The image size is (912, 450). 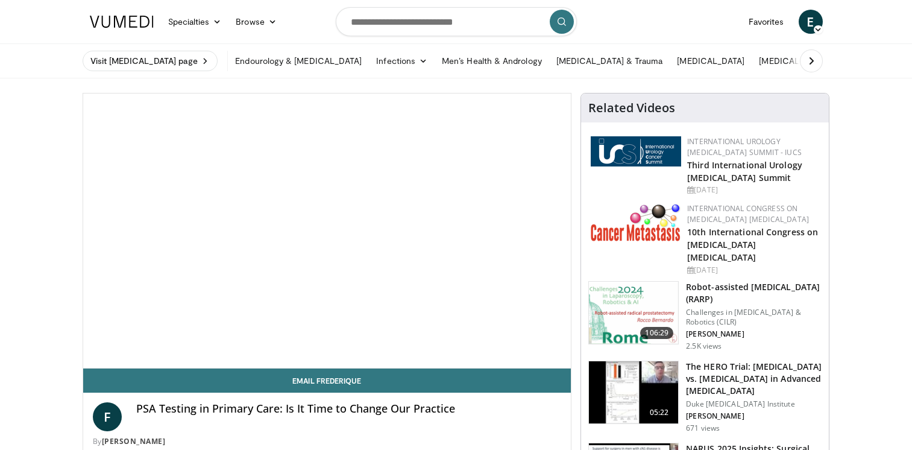 What do you see at coordinates (659, 412) in the screenshot?
I see `span: 05:22` at bounding box center [659, 412].